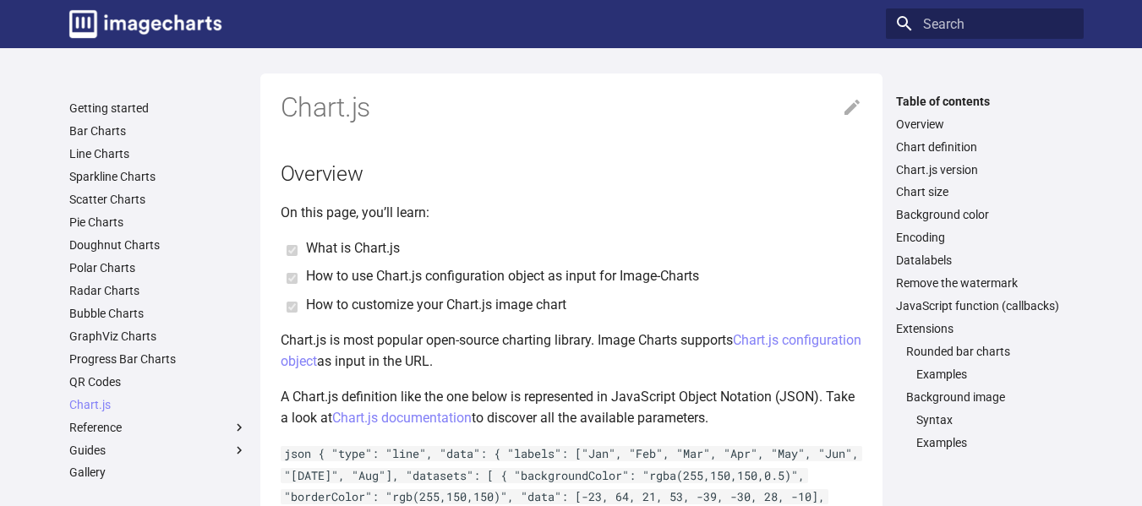 The width and height of the screenshot is (1142, 506). What do you see at coordinates (985, 192) in the screenshot?
I see `a: Chart size` at bounding box center [985, 192].